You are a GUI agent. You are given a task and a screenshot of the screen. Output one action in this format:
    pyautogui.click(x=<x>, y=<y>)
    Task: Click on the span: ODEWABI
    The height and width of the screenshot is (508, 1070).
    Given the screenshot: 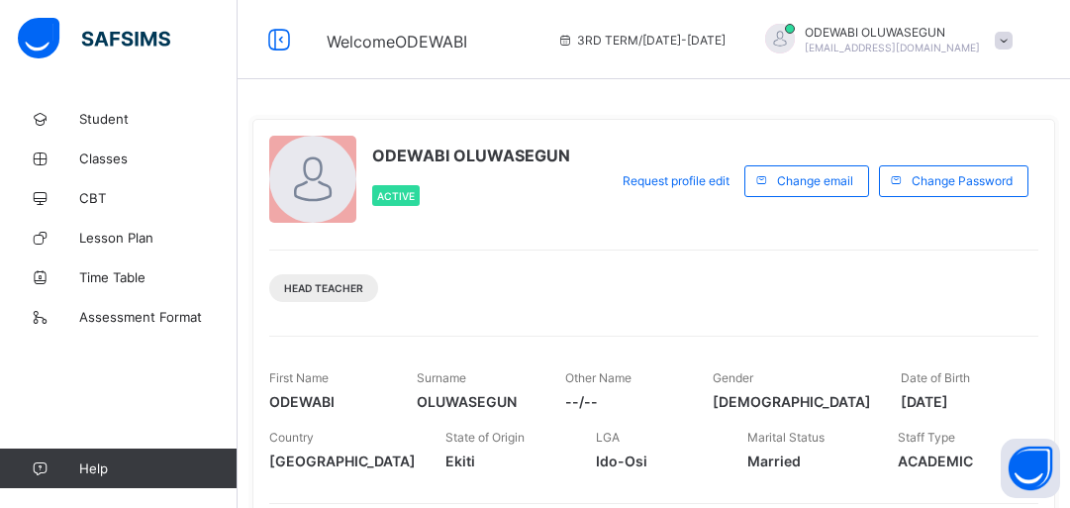 What is the action you would take?
    pyautogui.click(x=328, y=401)
    